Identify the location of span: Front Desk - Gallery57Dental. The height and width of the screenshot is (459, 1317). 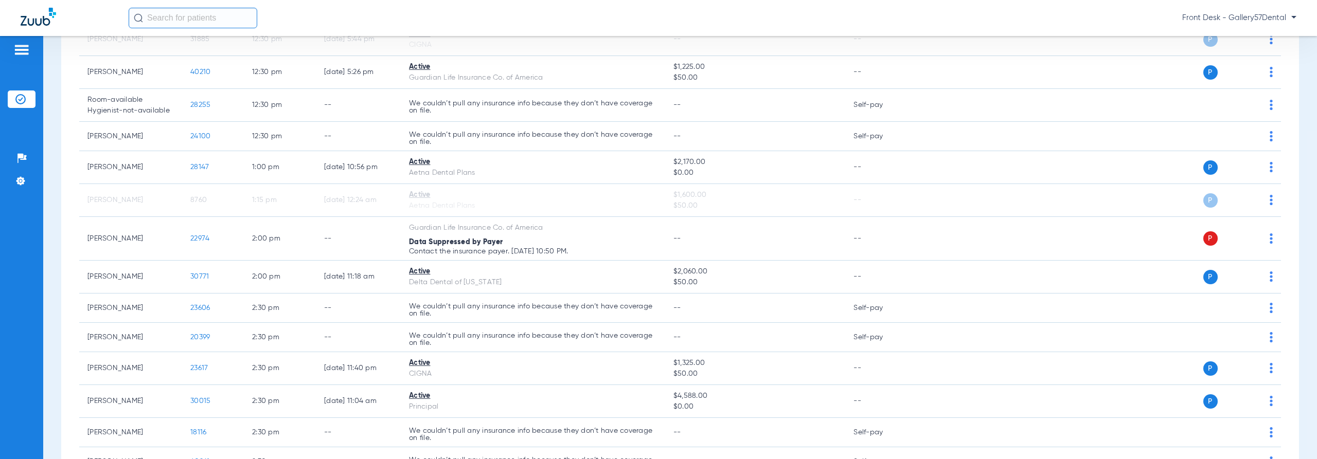
(1239, 18).